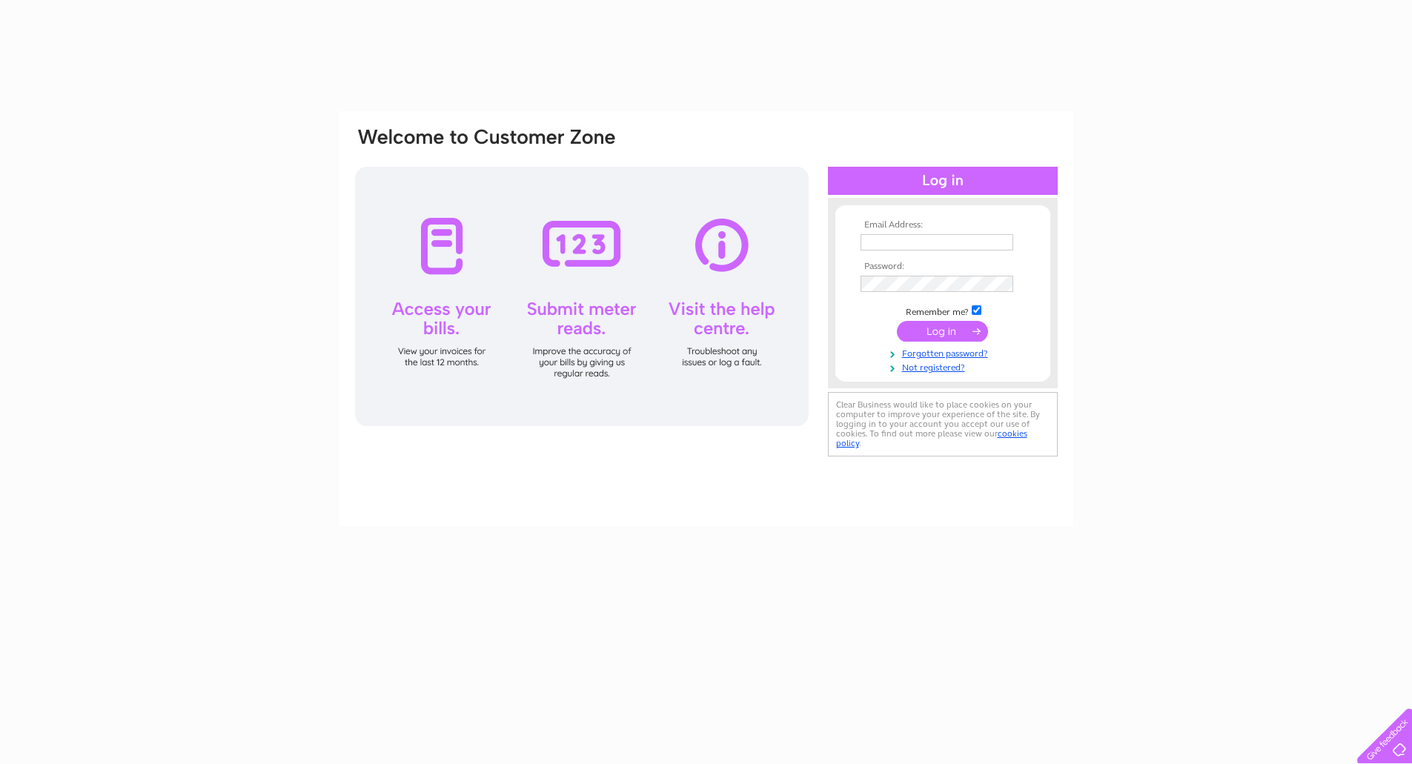 Image resolution: width=1412 pixels, height=764 pixels. I want to click on a: cookies policy, so click(932, 438).